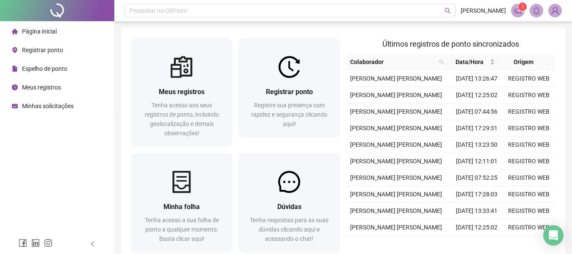 The image size is (572, 254). What do you see at coordinates (15, 69) in the screenshot?
I see `span: file` at bounding box center [15, 69].